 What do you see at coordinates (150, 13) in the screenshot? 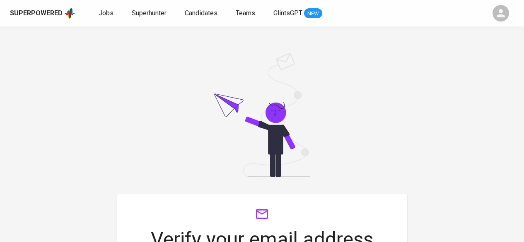
I see `a: Superhunter` at bounding box center [150, 13].